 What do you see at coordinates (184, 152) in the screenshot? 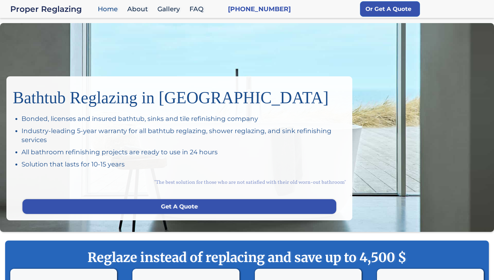
I see `div: All bathroom refinishing projects are ready to use in 24 hours` at bounding box center [184, 152].